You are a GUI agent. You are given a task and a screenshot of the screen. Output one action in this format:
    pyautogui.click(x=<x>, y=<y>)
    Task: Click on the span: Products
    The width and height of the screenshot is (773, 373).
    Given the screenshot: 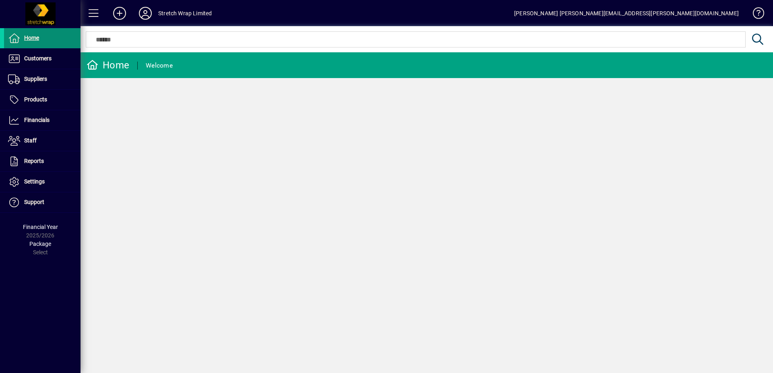 What is the action you would take?
    pyautogui.click(x=35, y=99)
    